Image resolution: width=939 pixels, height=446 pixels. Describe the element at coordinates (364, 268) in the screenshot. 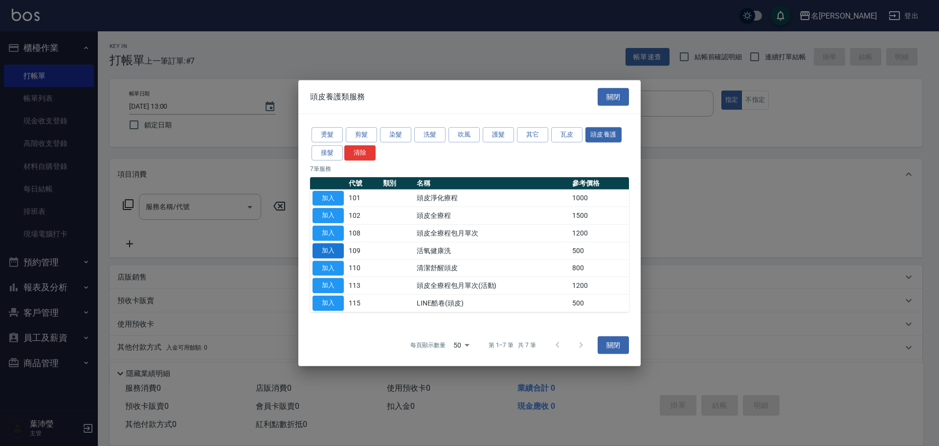

I see `td: 110` at that location.